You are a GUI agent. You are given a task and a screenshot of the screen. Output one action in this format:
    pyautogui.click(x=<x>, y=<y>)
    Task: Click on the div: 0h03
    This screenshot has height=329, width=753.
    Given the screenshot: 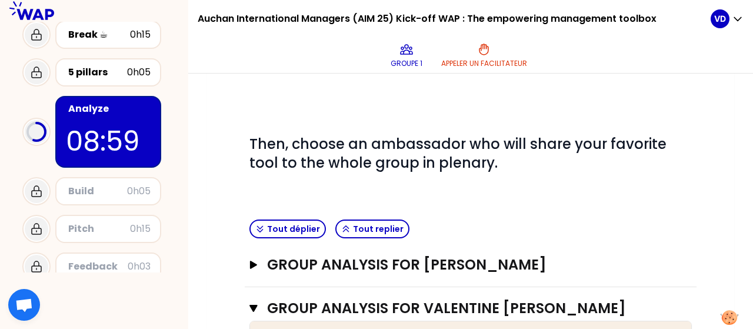 What is the action you would take?
    pyautogui.click(x=139, y=267)
    